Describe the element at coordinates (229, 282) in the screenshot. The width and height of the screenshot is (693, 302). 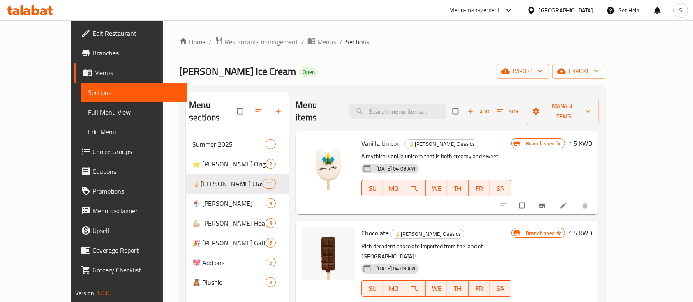
I see `div: 🧸 Plushie` at that location.